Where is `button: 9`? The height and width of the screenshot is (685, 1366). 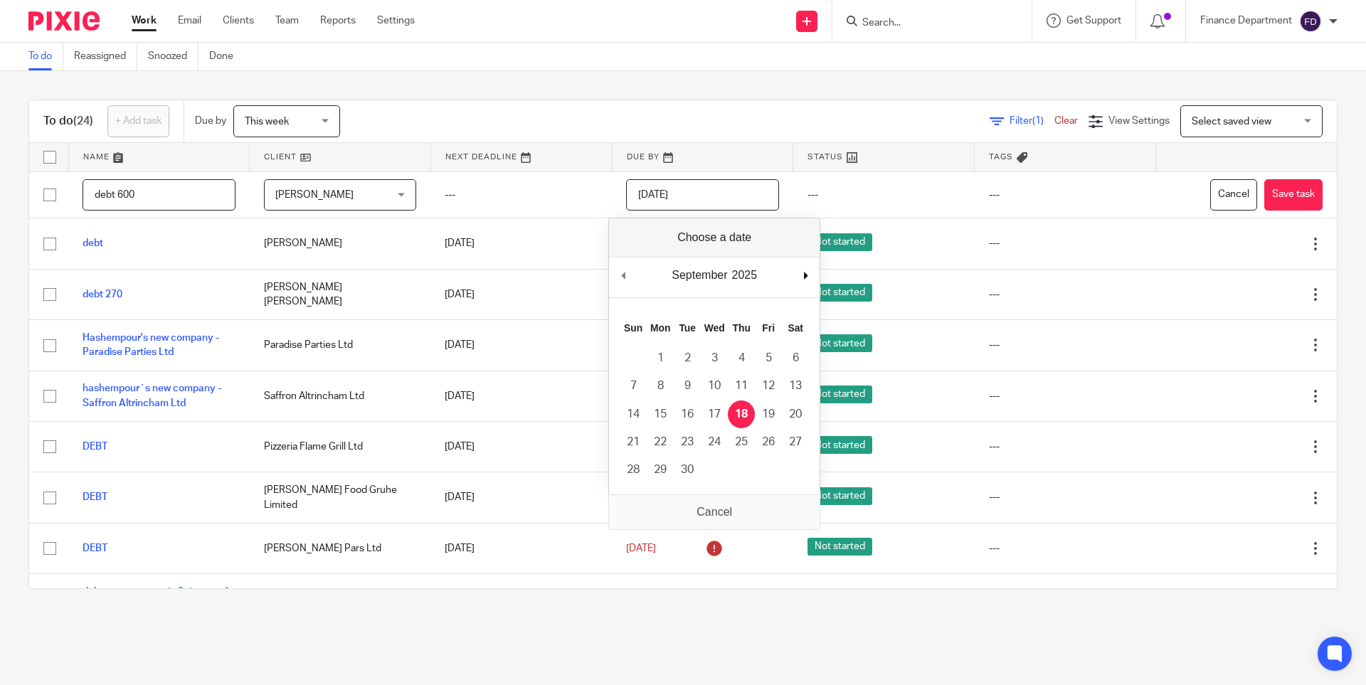 button: 9 is located at coordinates (687, 386).